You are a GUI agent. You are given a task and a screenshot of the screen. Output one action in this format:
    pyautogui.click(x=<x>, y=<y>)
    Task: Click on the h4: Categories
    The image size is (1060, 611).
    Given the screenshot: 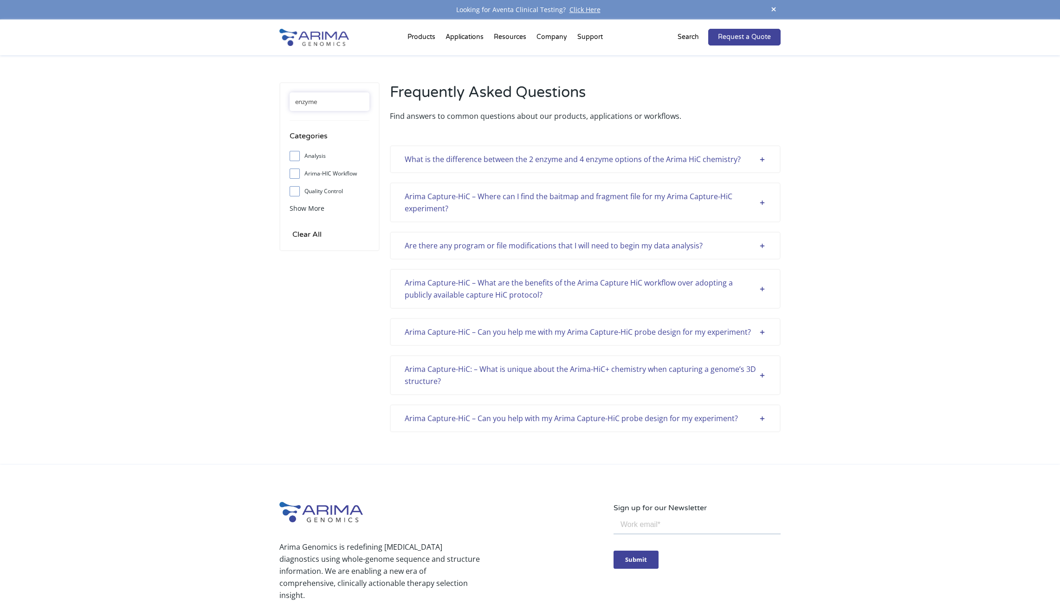 What is the action you would take?
    pyautogui.click(x=330, y=139)
    